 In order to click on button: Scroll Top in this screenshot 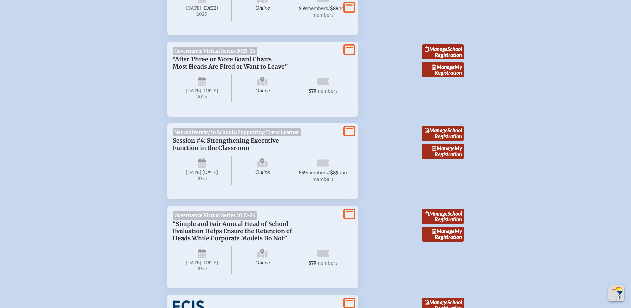, I will do `click(616, 293)`.